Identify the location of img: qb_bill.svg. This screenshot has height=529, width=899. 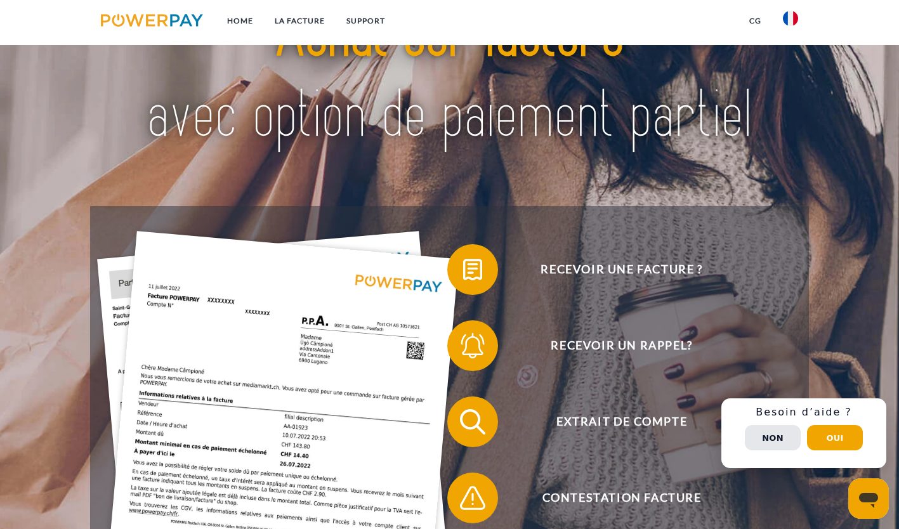
(472, 270).